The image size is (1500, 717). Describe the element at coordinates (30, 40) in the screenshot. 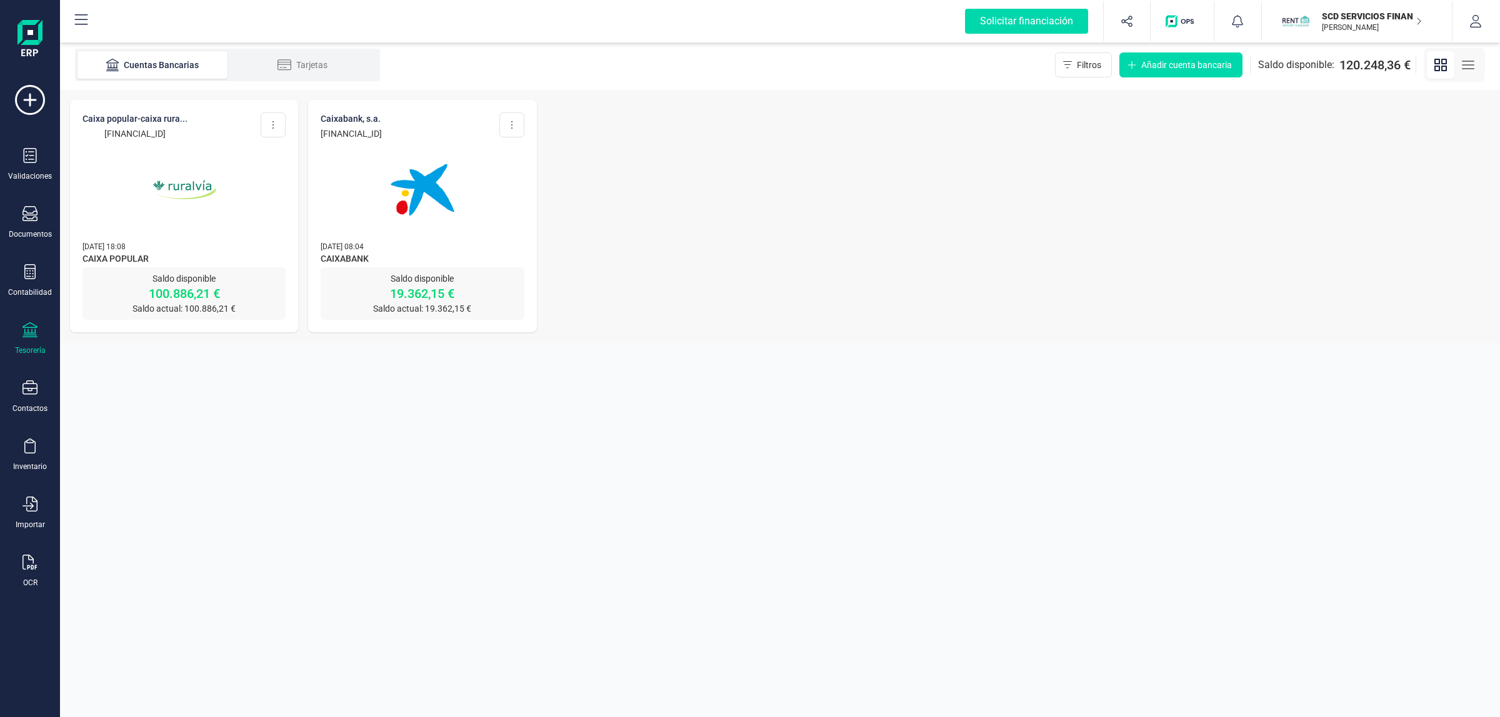

I see `img: Logo Finanedi` at that location.